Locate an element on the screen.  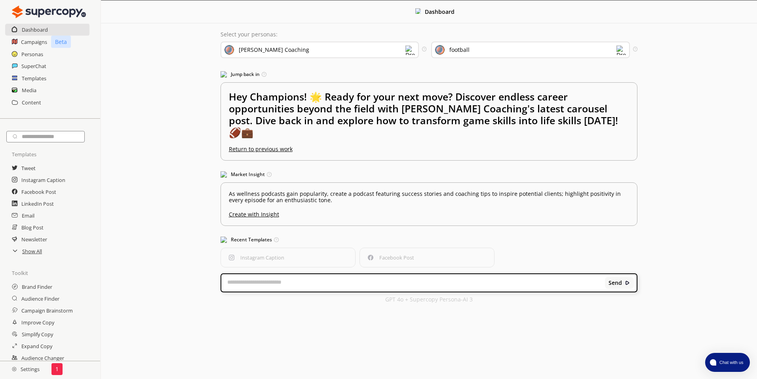
img: Brand Icon is located at coordinates (229, 50).